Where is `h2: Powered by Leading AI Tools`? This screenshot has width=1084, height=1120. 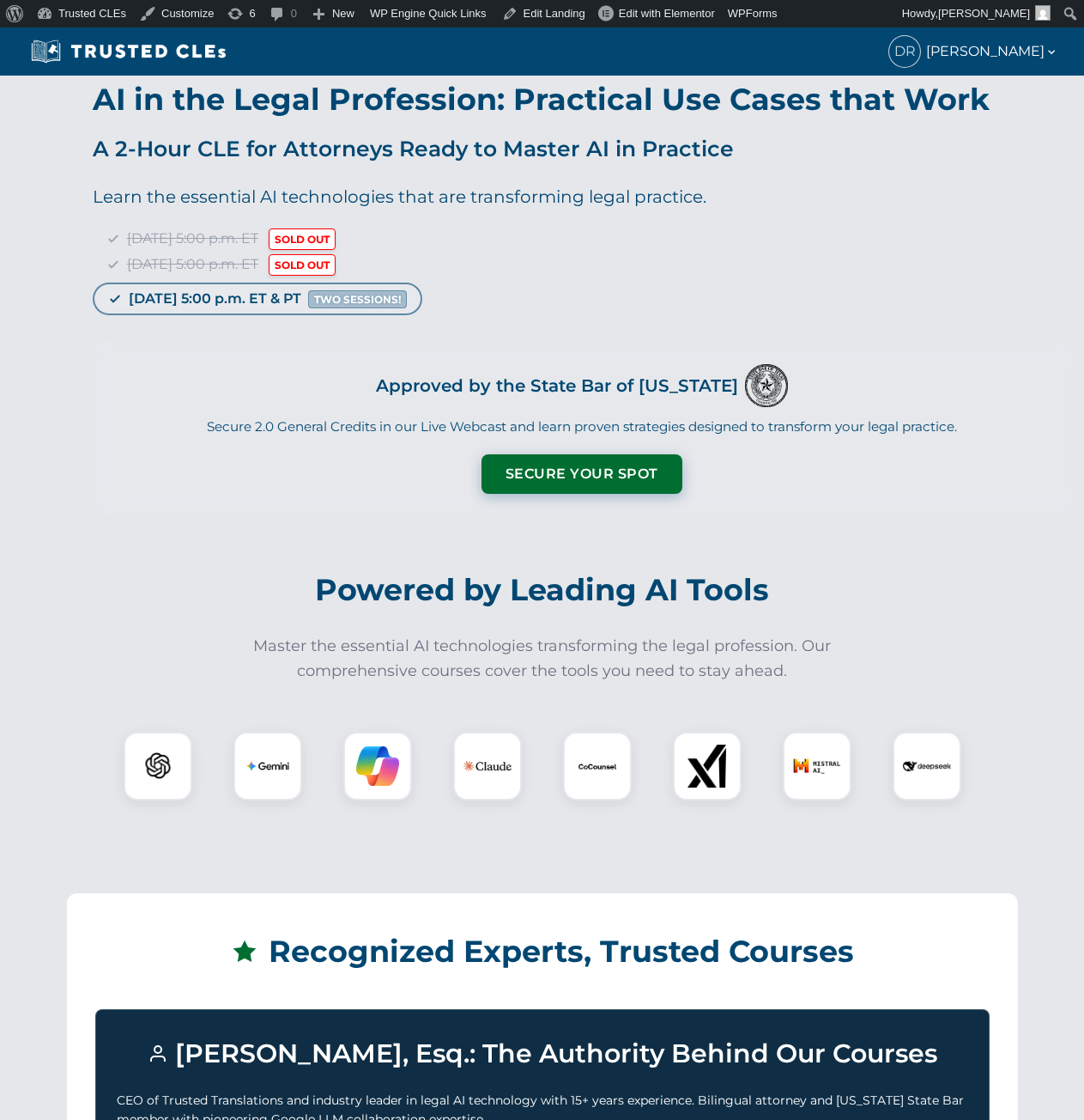
h2: Powered by Leading AI Tools is located at coordinates (543, 590).